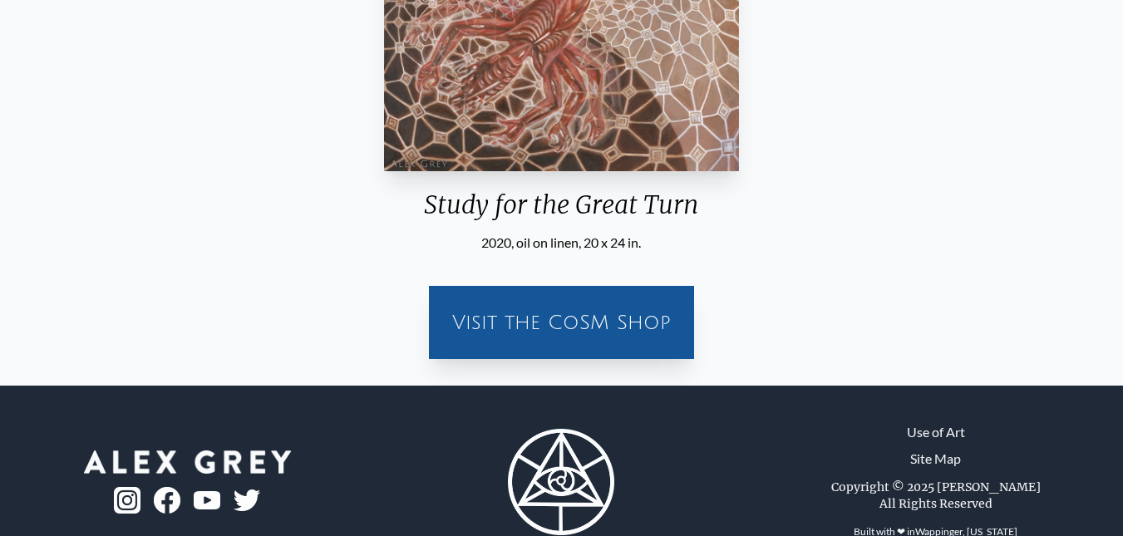  What do you see at coordinates (935, 459) in the screenshot?
I see `a: Site Map` at bounding box center [935, 459].